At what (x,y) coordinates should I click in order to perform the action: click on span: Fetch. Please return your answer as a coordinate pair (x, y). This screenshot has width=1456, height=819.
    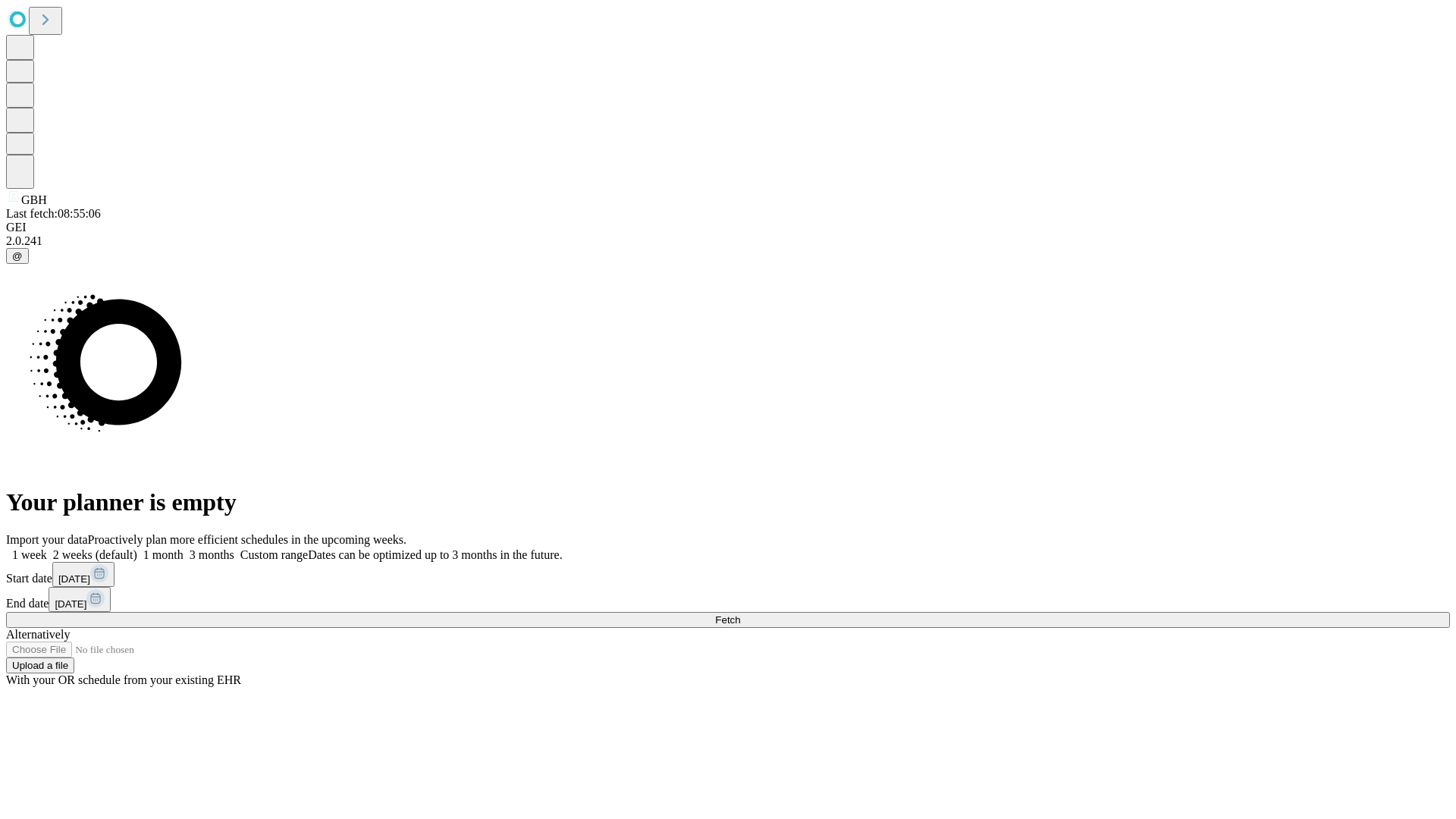
    Looking at the image, I should click on (727, 620).